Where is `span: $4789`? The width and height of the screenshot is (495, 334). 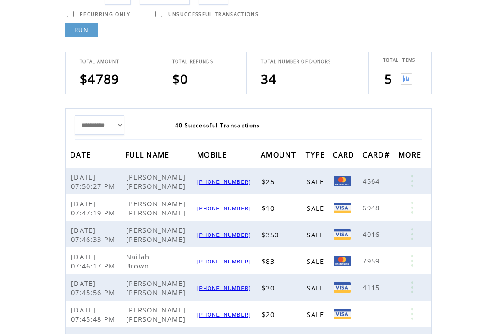
span: $4789 is located at coordinates (100, 79).